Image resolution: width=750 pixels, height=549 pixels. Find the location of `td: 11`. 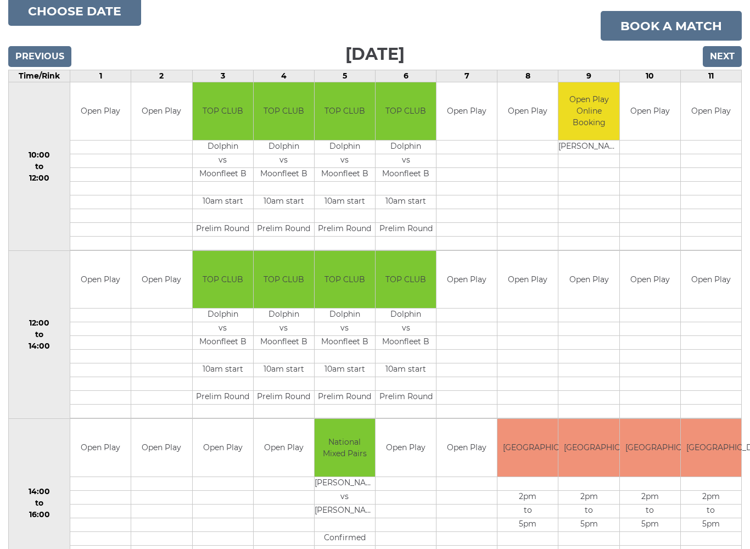

td: 11 is located at coordinates (711, 76).